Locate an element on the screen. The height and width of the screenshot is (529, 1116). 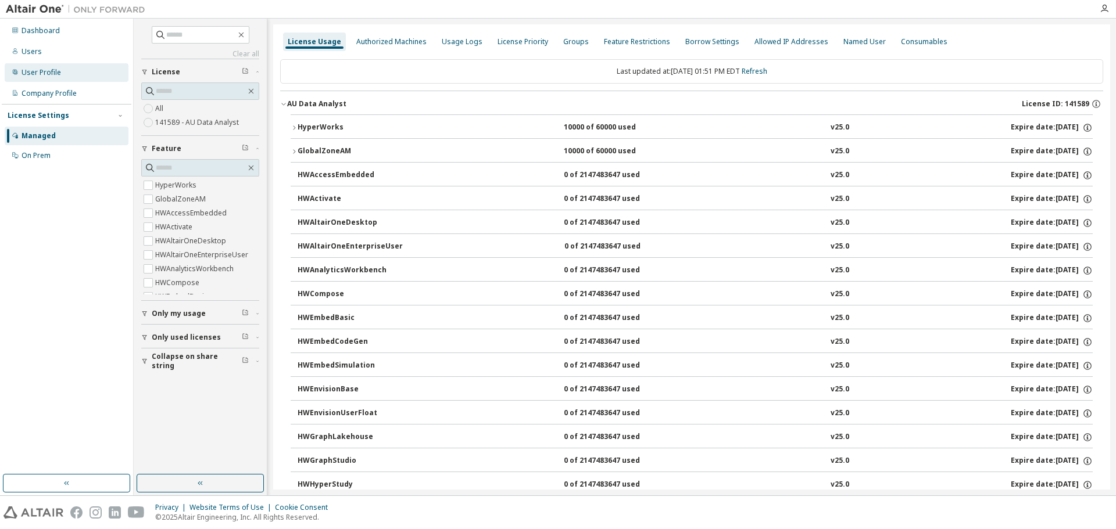
div: License Priority is located at coordinates (522, 42).